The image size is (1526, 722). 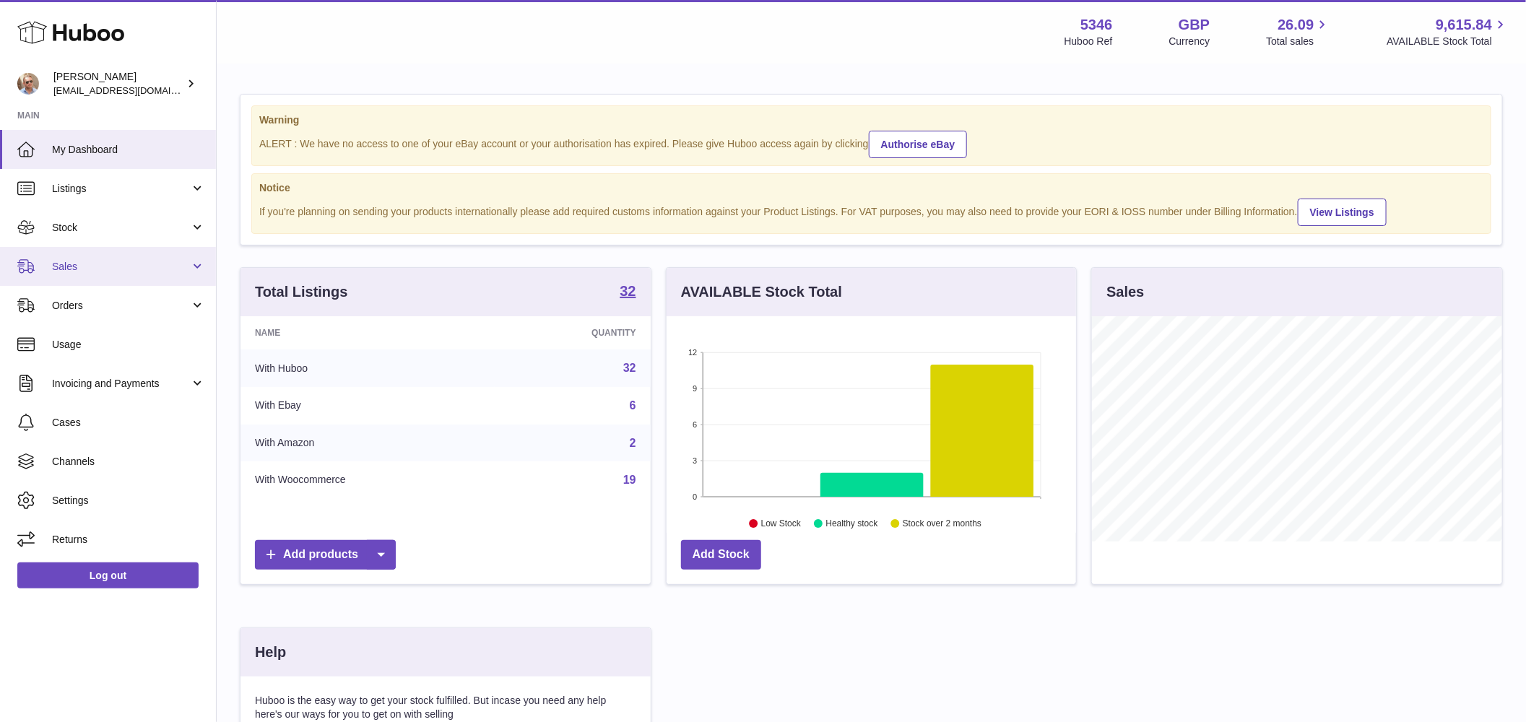 What do you see at coordinates (368, 368) in the screenshot?
I see `td: With Huboo` at bounding box center [368, 368].